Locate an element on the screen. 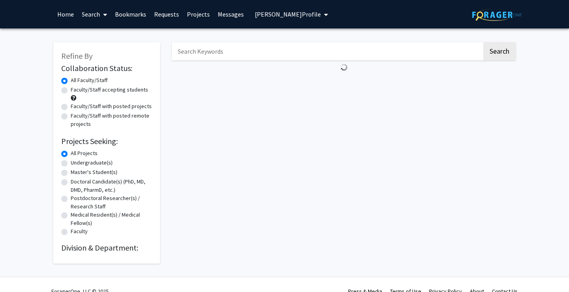 The image size is (569, 292). span: Refine By is located at coordinates (77, 56).